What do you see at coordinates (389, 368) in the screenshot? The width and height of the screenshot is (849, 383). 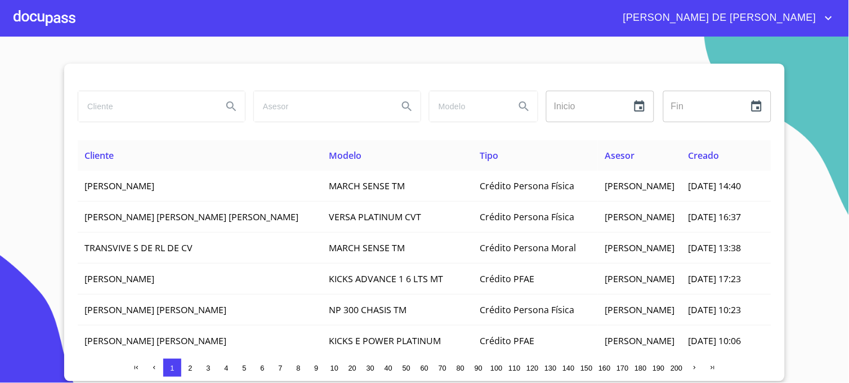 I see `span: 40` at bounding box center [389, 368].